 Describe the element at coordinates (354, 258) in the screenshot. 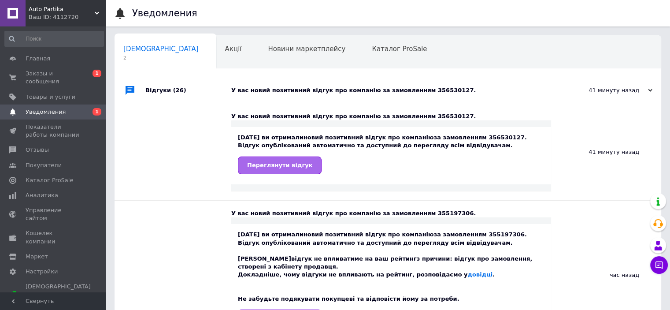

I see `b: відгук не впливатиме на ваш рейтинг` at that location.